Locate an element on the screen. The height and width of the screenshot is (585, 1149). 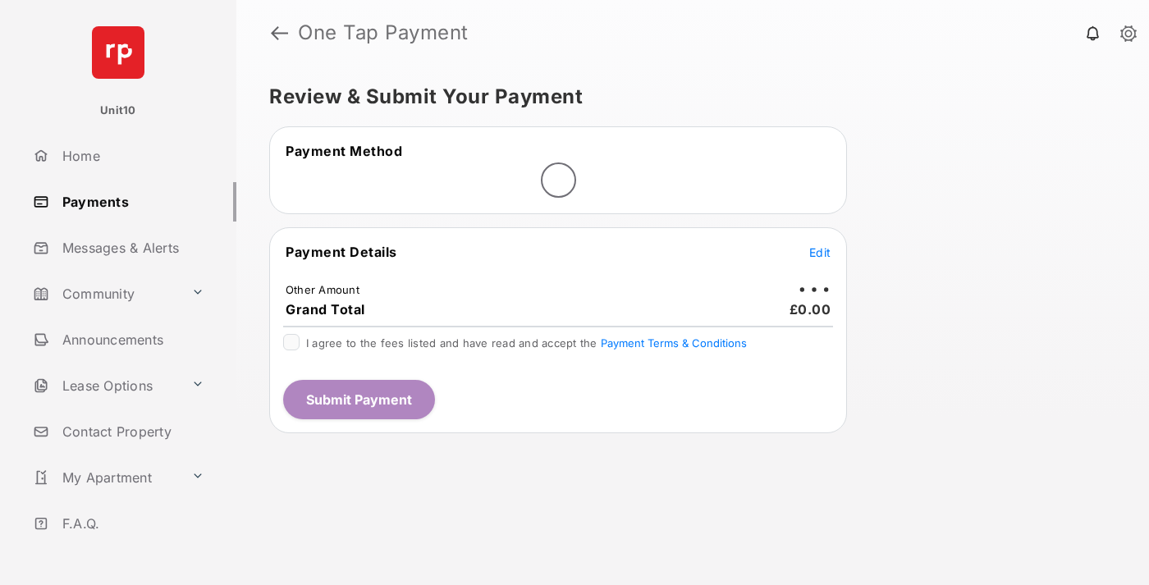
a: Contact Property is located at coordinates (131, 432).